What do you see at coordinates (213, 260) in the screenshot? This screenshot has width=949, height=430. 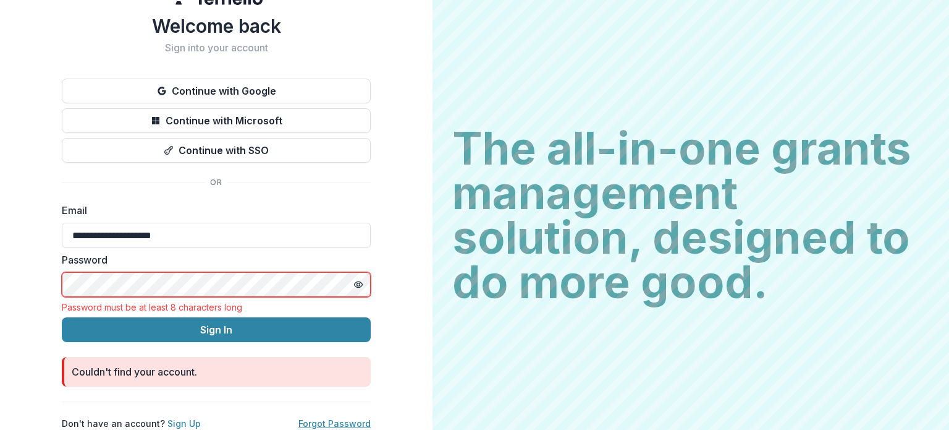 I see `label: Password` at bounding box center [213, 260].